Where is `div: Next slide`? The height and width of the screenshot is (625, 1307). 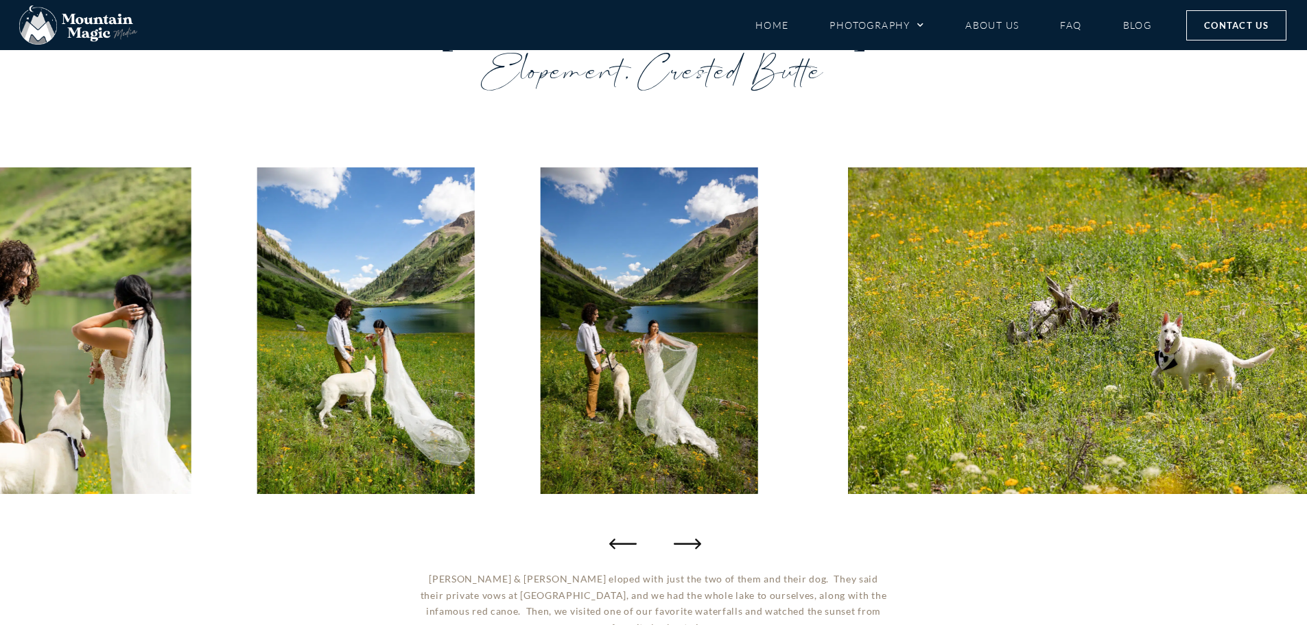
div: Next slide is located at coordinates (685, 543).